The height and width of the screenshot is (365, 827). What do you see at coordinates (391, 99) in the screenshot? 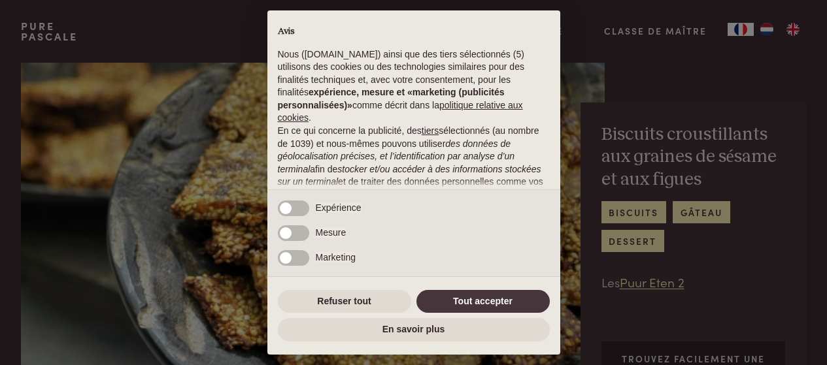
I see `strong: expérience, mesure et «marketing (publicités personnalisées)»` at bounding box center [391, 99].